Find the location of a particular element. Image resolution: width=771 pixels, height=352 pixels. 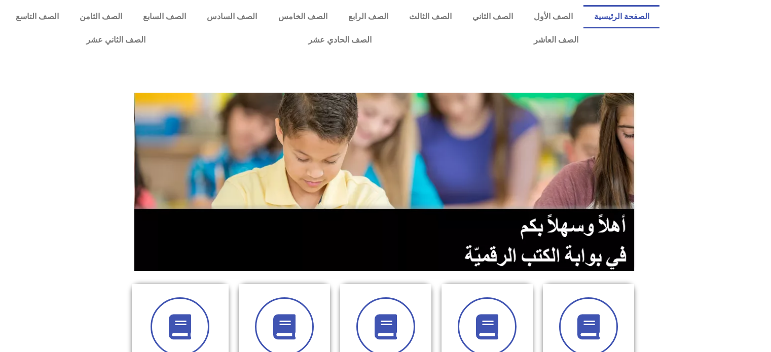

a: الصف الثالث is located at coordinates (430, 17).